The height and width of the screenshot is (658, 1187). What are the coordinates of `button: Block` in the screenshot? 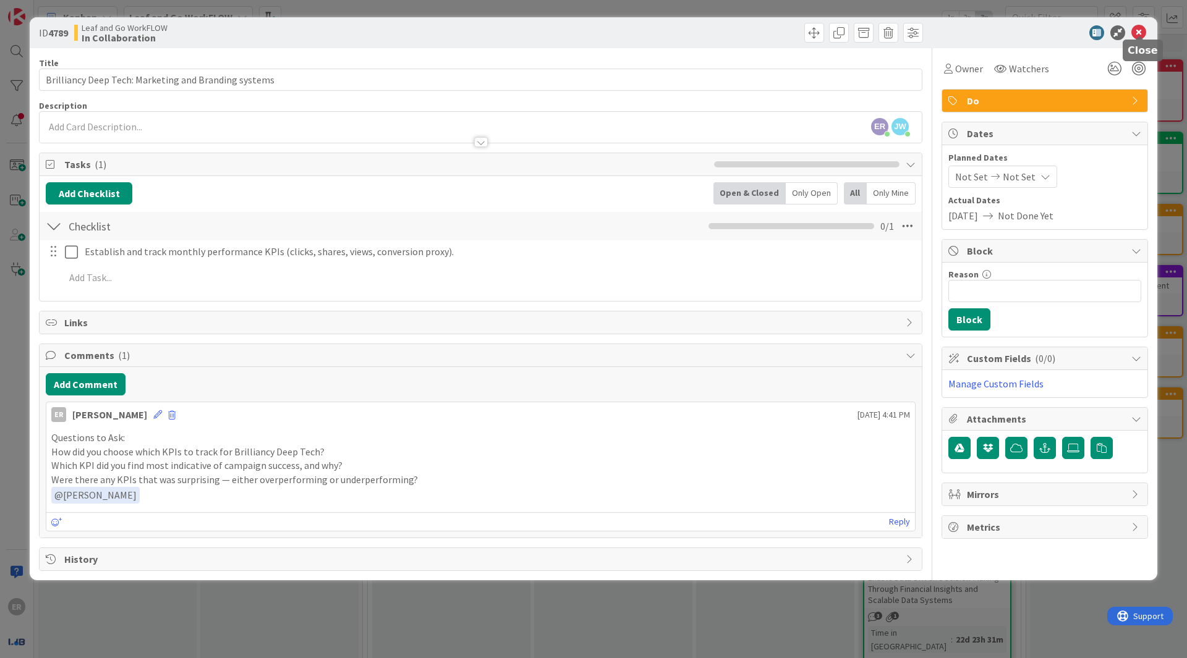 It's located at (969, 320).